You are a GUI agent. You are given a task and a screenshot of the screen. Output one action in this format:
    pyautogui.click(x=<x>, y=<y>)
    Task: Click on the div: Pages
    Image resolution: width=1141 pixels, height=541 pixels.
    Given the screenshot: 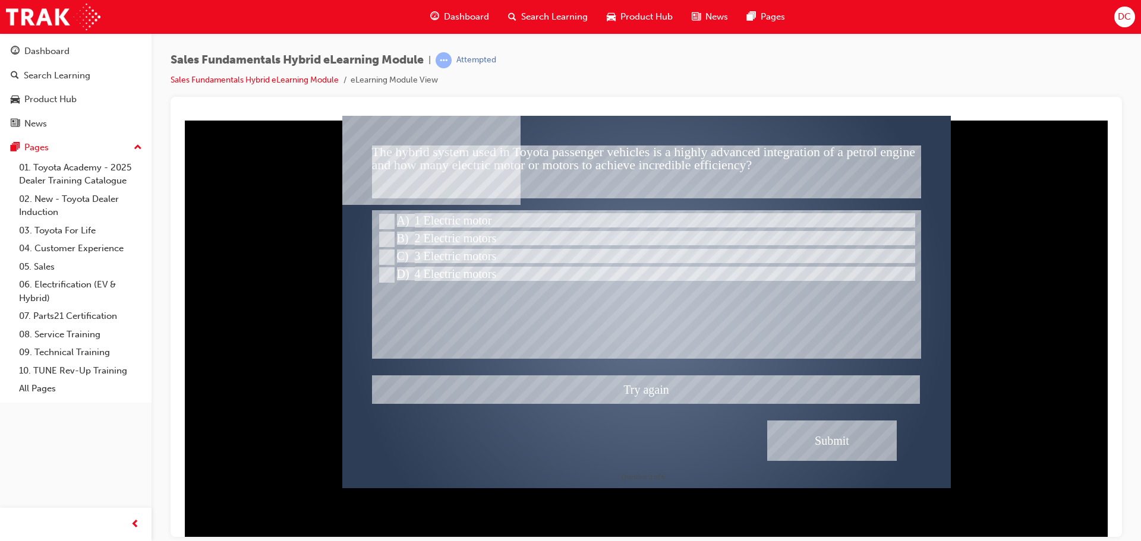 What is the action you would take?
    pyautogui.click(x=36, y=147)
    